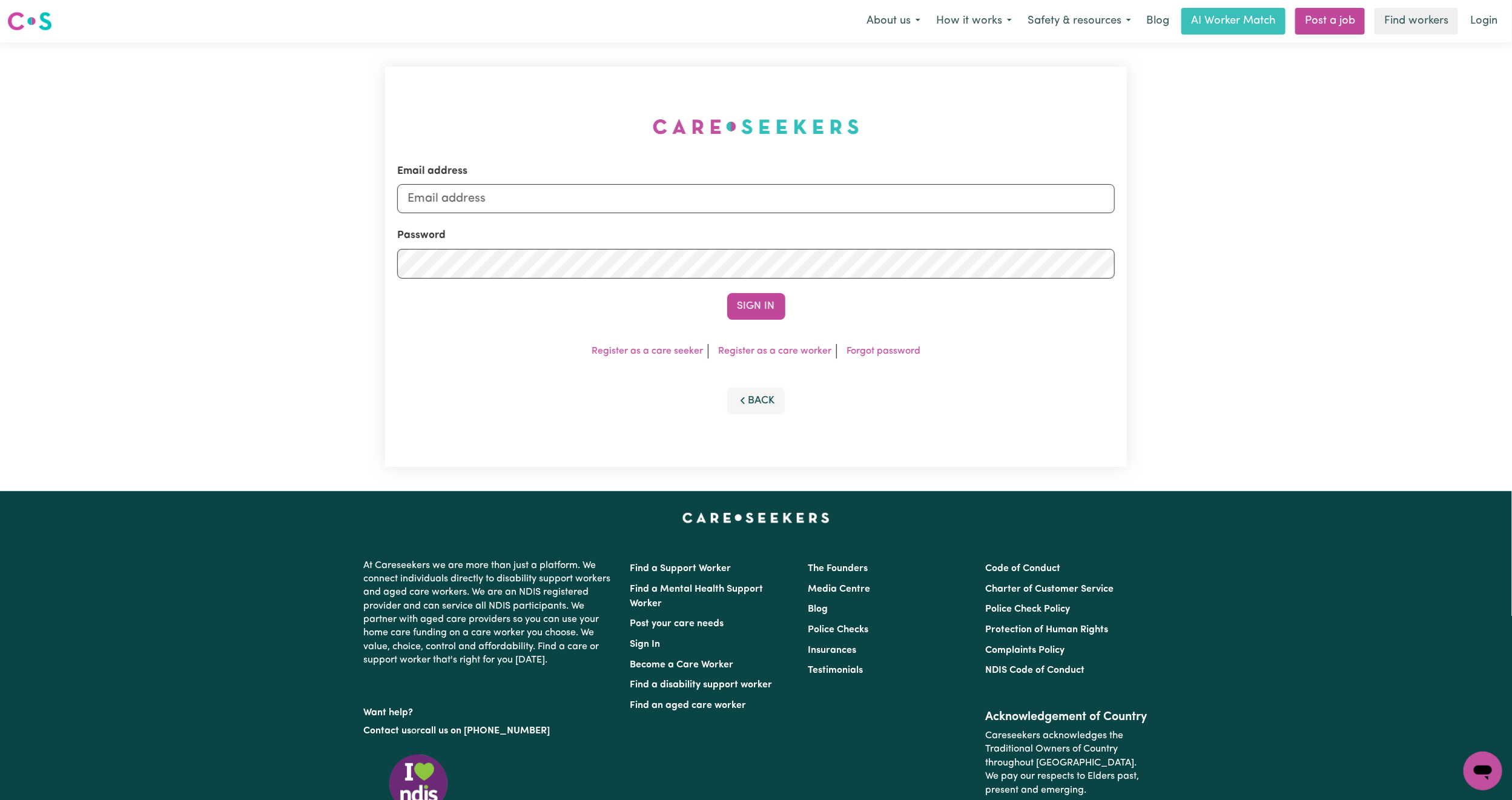  Describe the element at coordinates (1050, 590) in the screenshot. I see `a: Charter of Customer Service` at that location.